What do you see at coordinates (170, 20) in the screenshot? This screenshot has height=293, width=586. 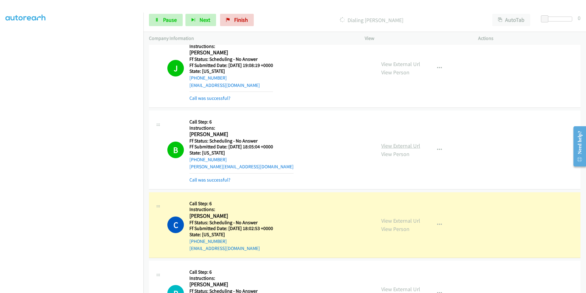 I see `span: Pause` at bounding box center [170, 20].